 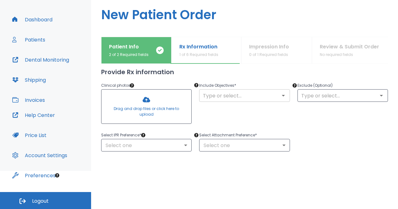 I want to click on a: Invoices, so click(x=29, y=100).